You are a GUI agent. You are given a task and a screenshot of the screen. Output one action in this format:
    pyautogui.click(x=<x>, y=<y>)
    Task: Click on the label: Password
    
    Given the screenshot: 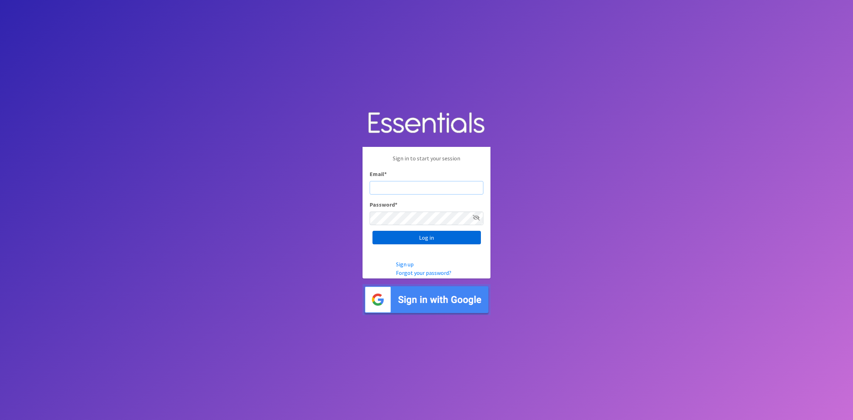 What is the action you would take?
    pyautogui.click(x=383, y=204)
    